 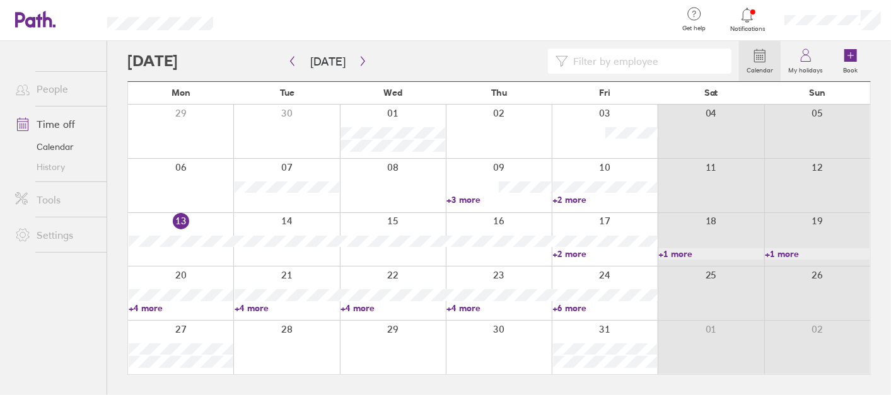 I want to click on span: Mon, so click(x=181, y=93).